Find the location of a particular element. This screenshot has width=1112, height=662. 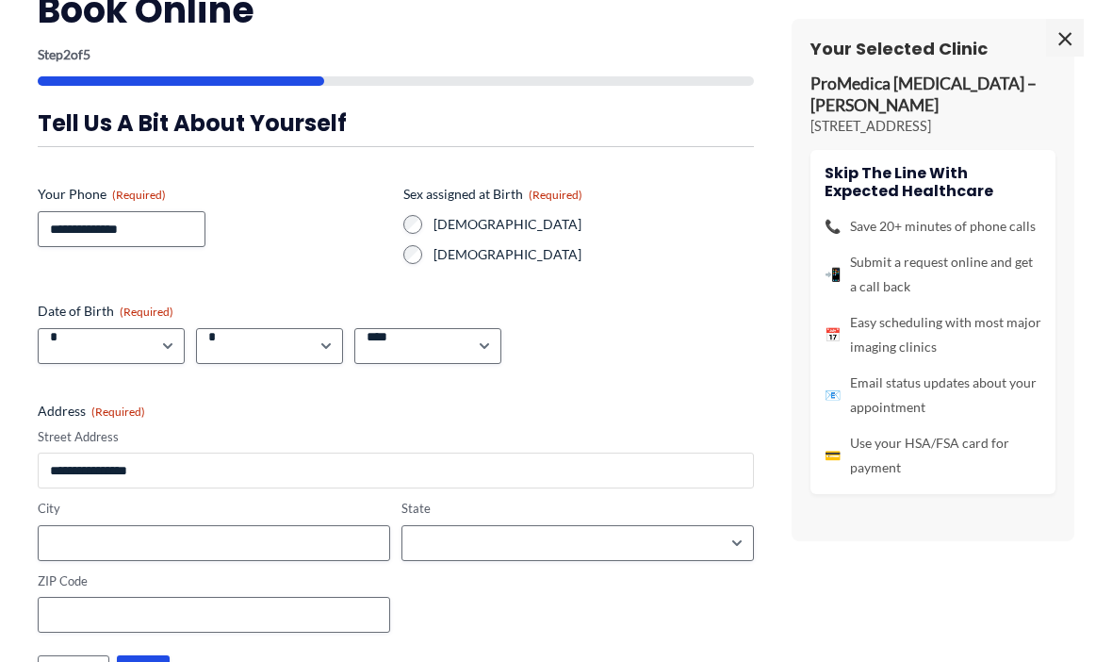

li: Easy scheduling with most major imaging clinics is located at coordinates (933, 335).